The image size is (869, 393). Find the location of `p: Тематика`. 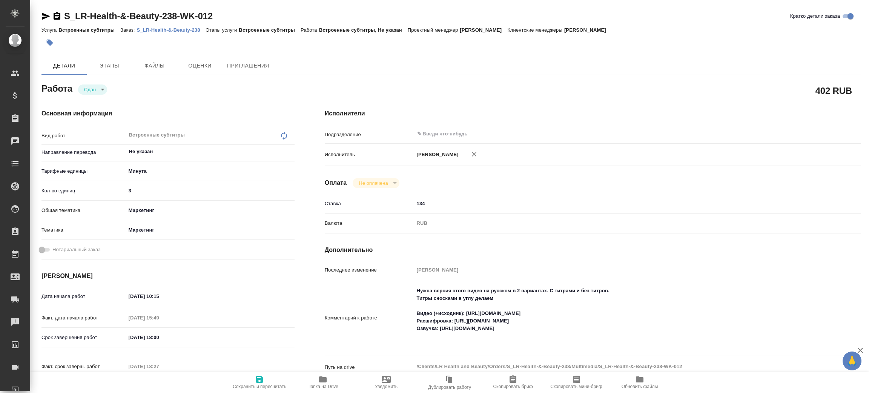

p: Тематика is located at coordinates (84, 230).